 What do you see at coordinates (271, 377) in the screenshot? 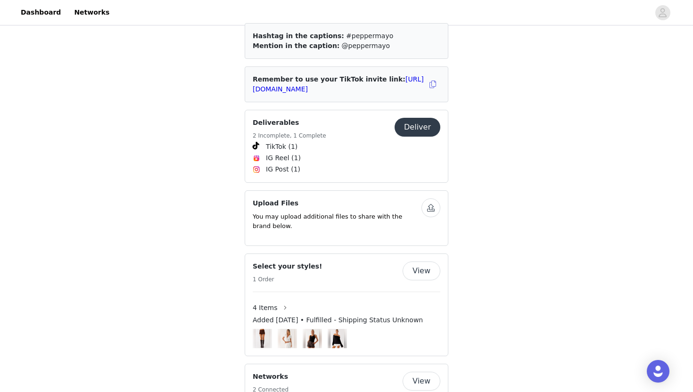
I see `h4: Networks` at bounding box center [271, 377].